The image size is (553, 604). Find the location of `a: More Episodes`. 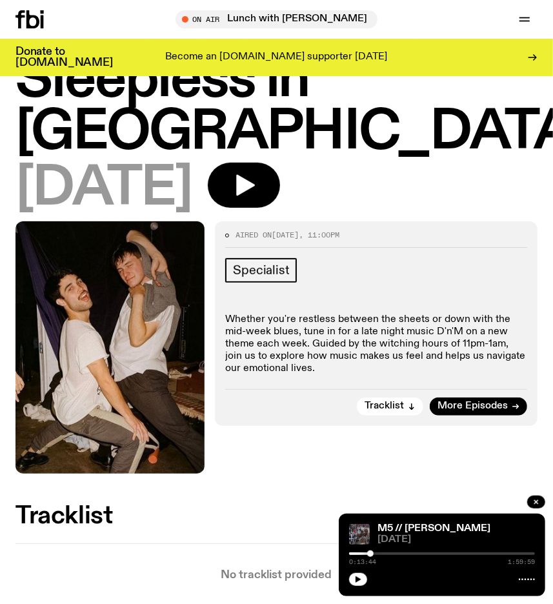

a: More Episodes is located at coordinates (478, 406).